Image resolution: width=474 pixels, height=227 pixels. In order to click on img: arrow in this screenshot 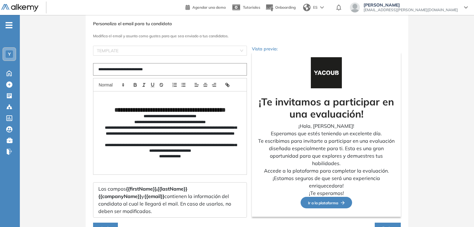, I will do `click(322, 7)`.